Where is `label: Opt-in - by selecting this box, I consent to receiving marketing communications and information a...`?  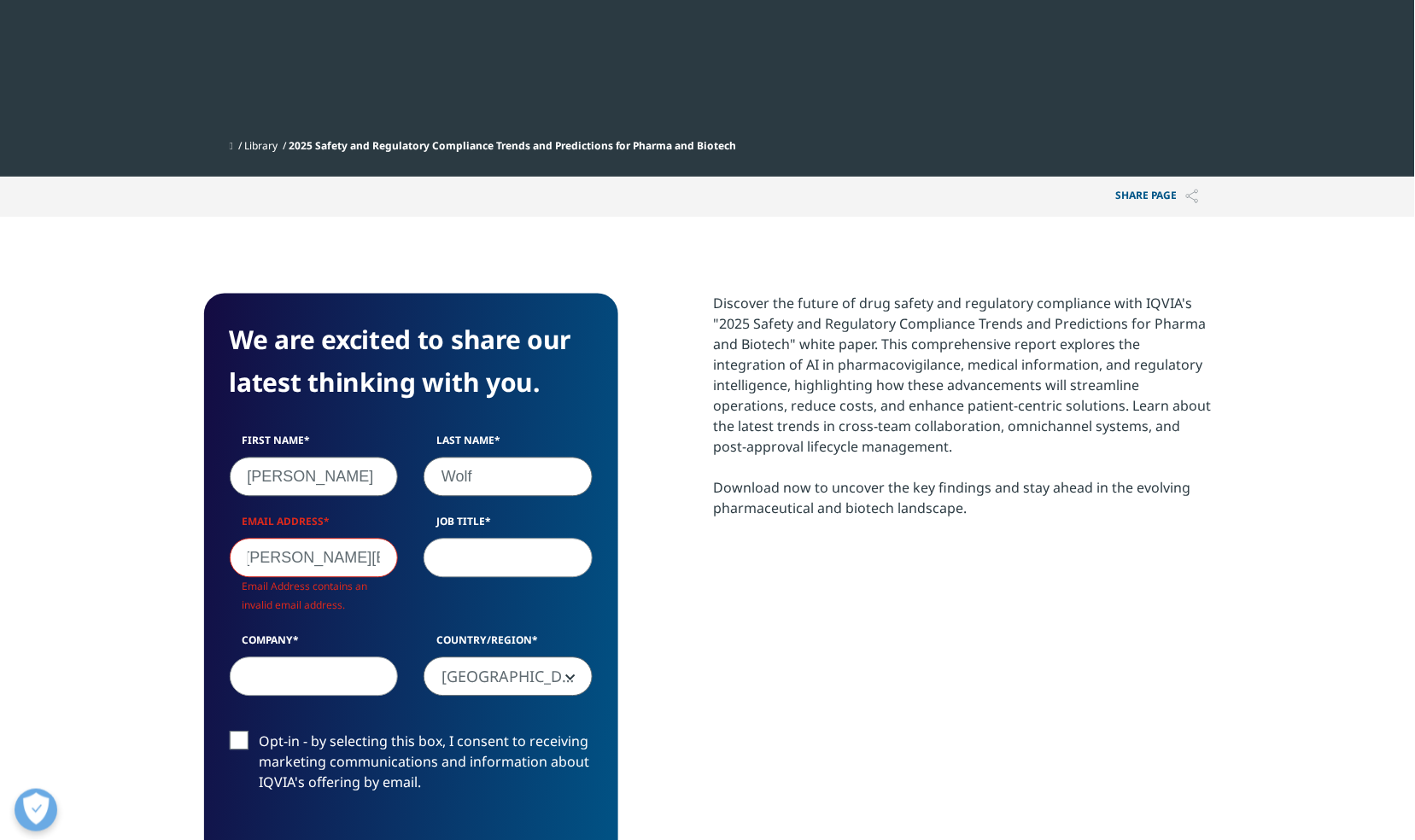
label: Opt-in - by selecting this box, I consent to receiving marketing communications and information a... is located at coordinates (411, 767).